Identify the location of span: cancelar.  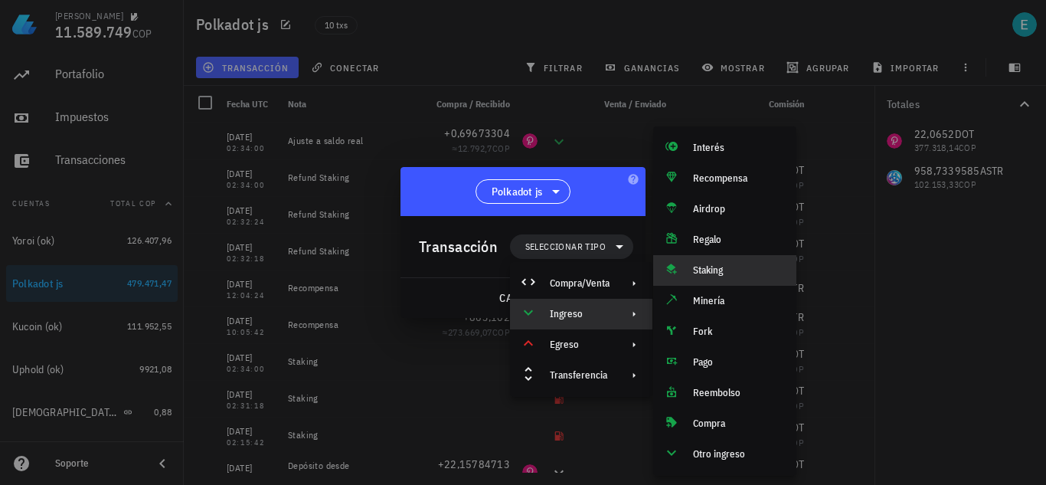
(527, 298).